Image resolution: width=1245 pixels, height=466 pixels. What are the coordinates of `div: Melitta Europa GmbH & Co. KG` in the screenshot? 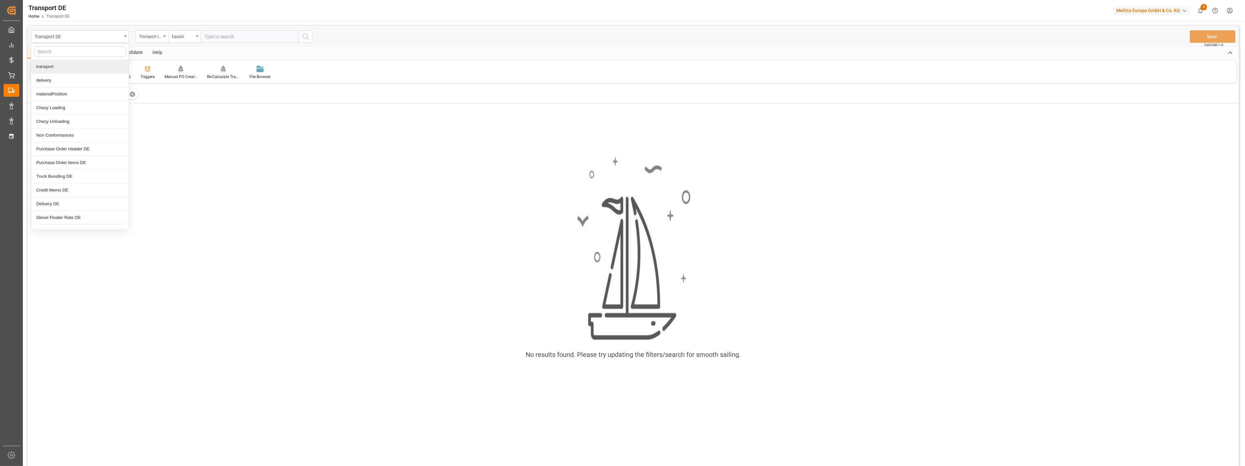 It's located at (1152, 10).